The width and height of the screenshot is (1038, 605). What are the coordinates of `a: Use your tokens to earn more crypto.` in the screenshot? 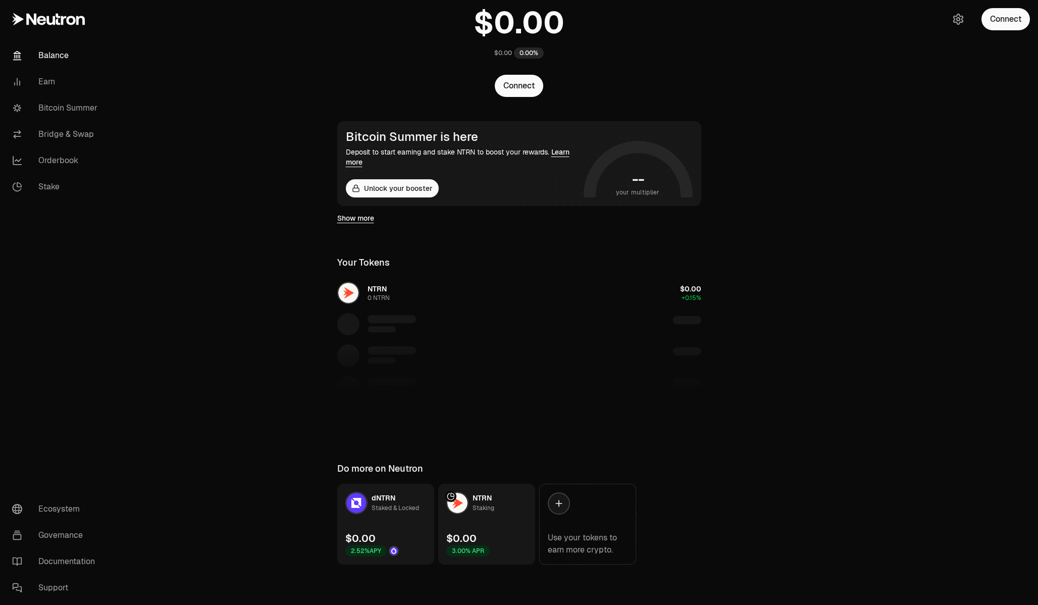 It's located at (588, 524).